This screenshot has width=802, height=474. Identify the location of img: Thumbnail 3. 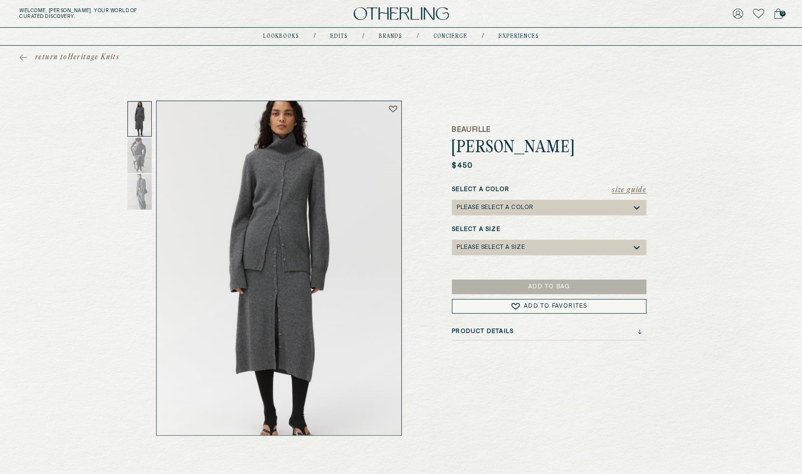
(140, 192).